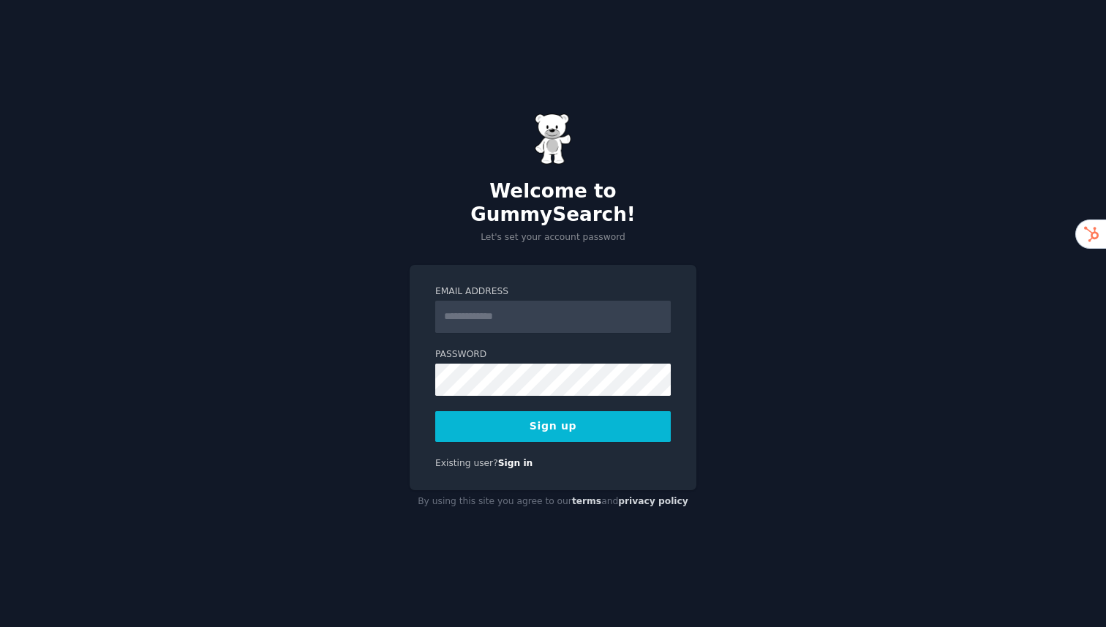 The height and width of the screenshot is (627, 1106). Describe the element at coordinates (586, 501) in the screenshot. I see `a: terms` at that location.